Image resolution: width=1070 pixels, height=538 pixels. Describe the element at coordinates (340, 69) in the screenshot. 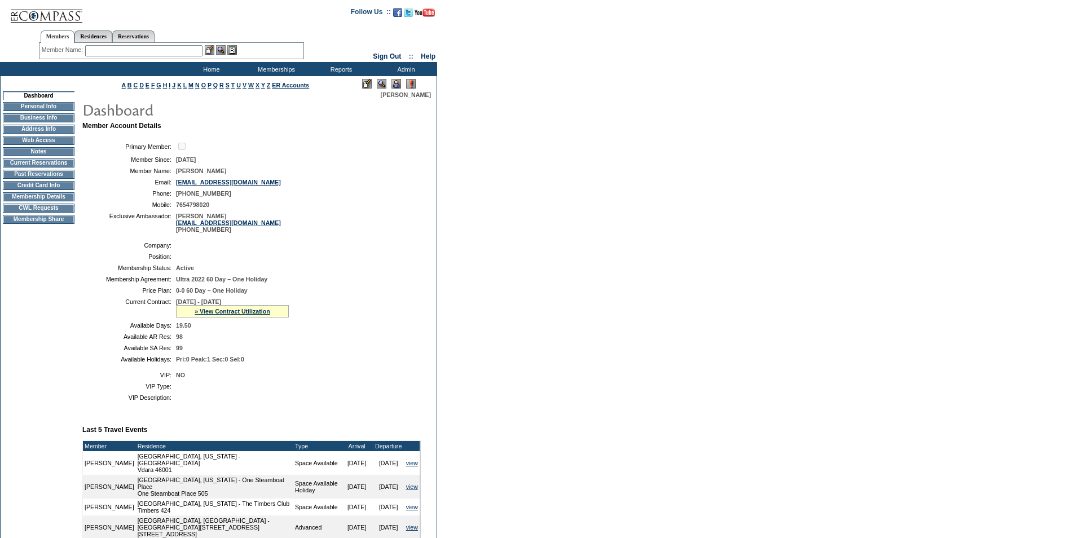

I see `td: Reports` at that location.